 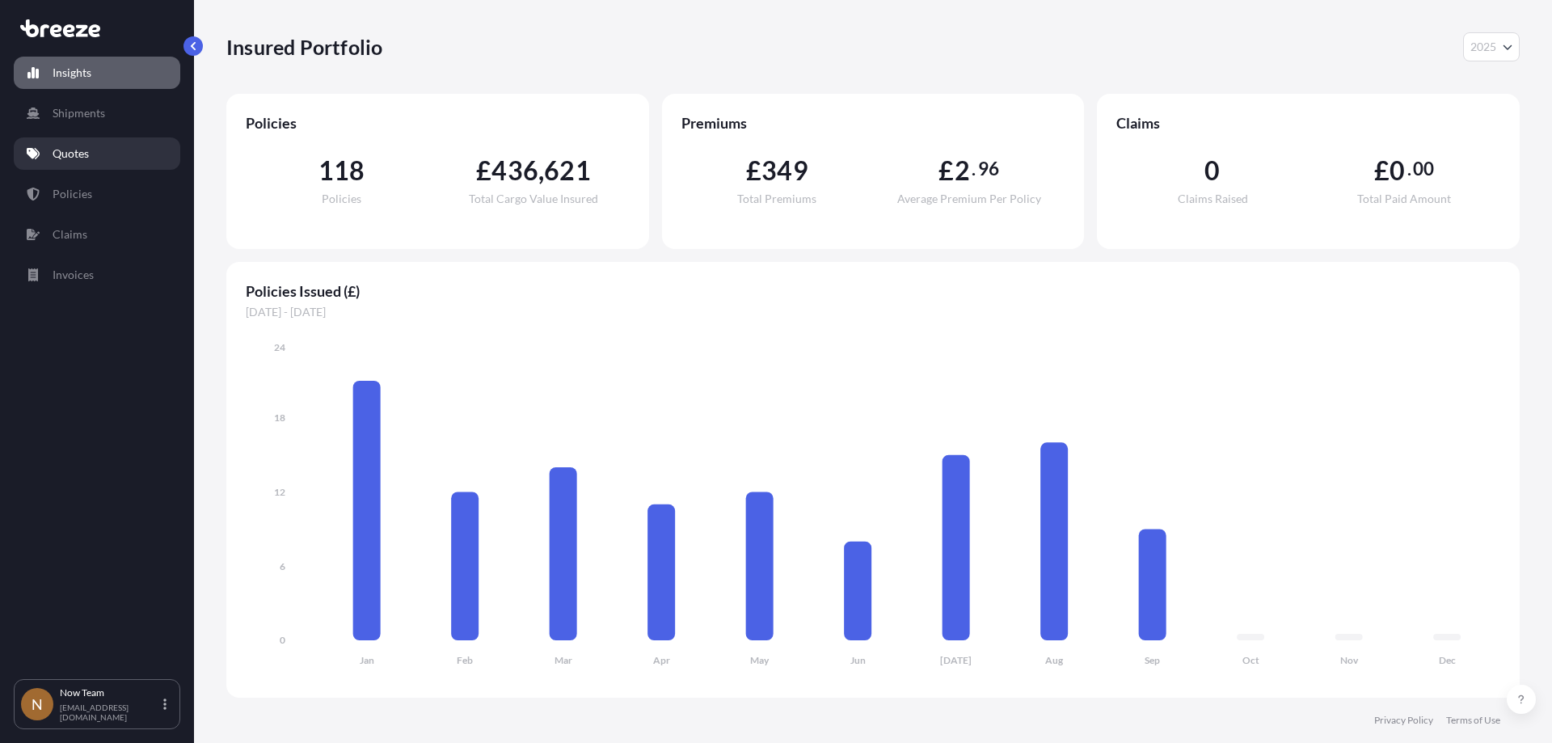 What do you see at coordinates (1212, 199) in the screenshot?
I see `span: Claims Raised` at bounding box center [1212, 199].